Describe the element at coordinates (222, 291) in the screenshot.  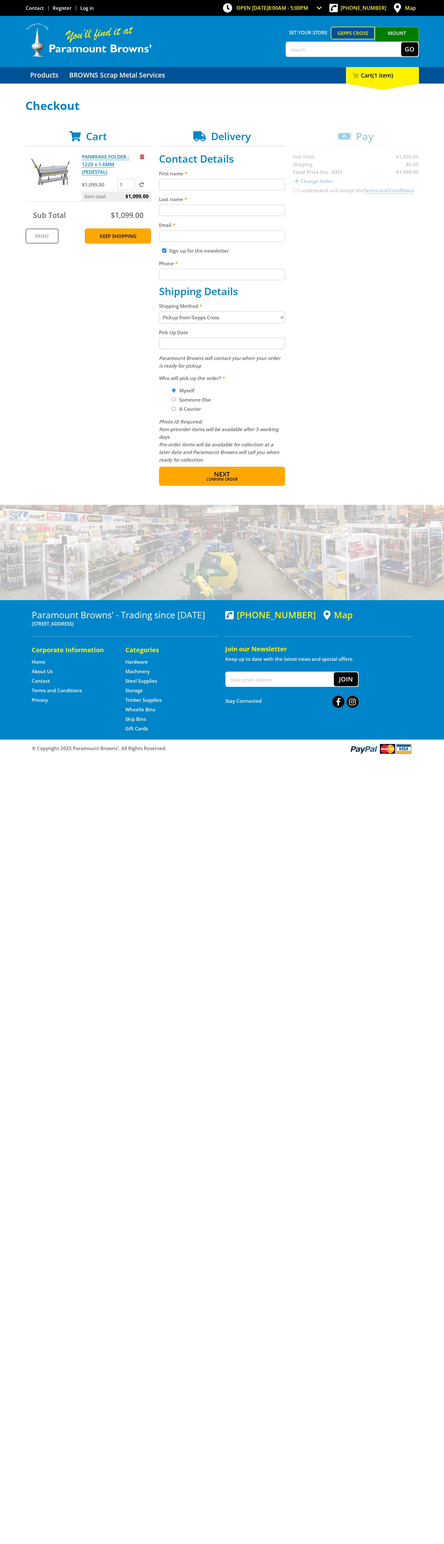
I see `h2: Shipping Details` at that location.